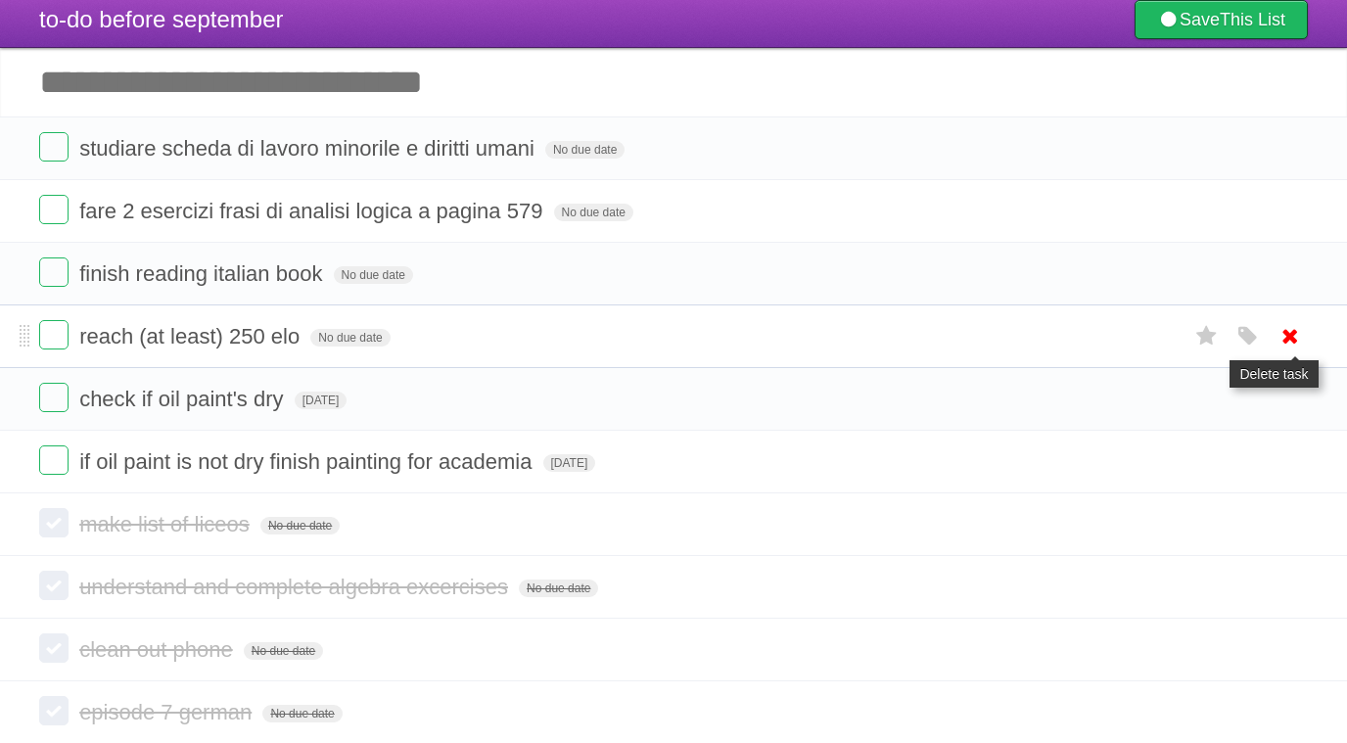  What do you see at coordinates (307, 461) in the screenshot?
I see `span: if oil paint is not dry finish painting for academia` at bounding box center [307, 461].